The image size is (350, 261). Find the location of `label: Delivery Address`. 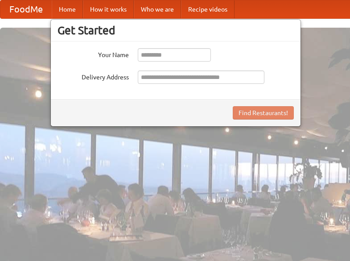

label: Delivery Address is located at coordinates (93, 76).